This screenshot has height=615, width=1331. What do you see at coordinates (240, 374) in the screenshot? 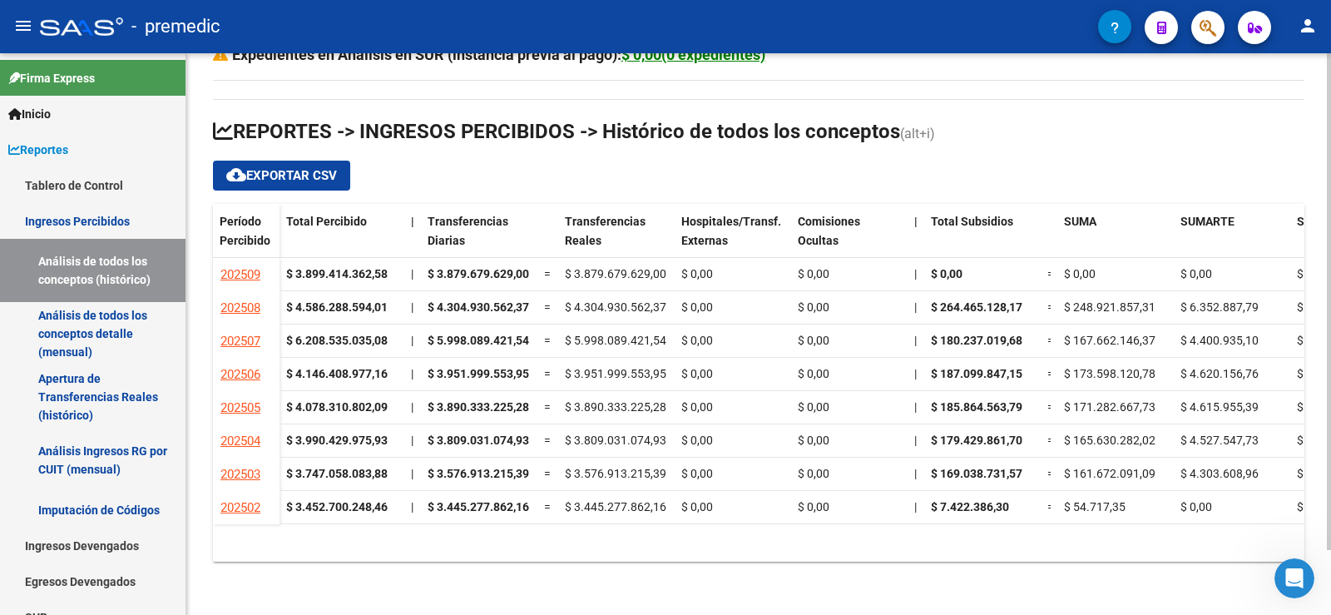
I see `span: 202506` at bounding box center [240, 374].